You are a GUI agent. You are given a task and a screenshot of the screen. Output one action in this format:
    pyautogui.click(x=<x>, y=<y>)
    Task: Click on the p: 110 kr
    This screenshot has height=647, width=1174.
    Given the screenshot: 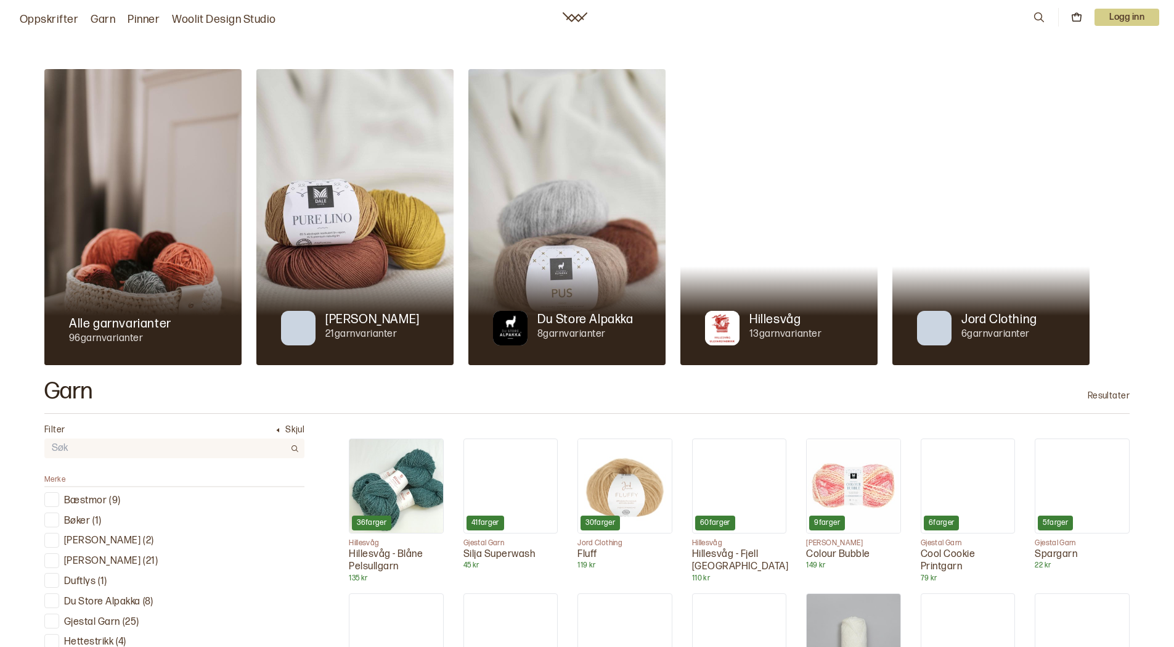 What is the action you would take?
    pyautogui.click(x=740, y=578)
    